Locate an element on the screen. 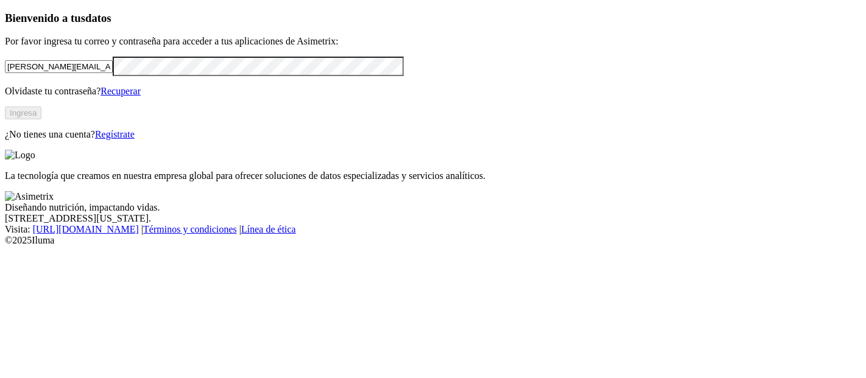  img: Asimetrix is located at coordinates (29, 197).